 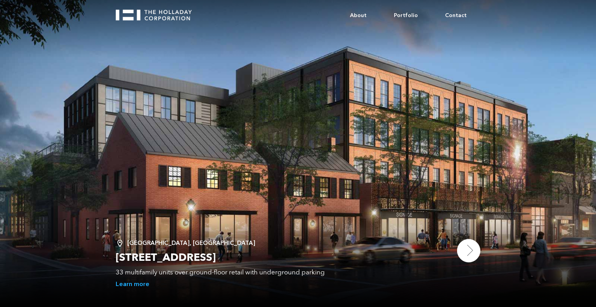 I want to click on a: Contact, so click(x=456, y=16).